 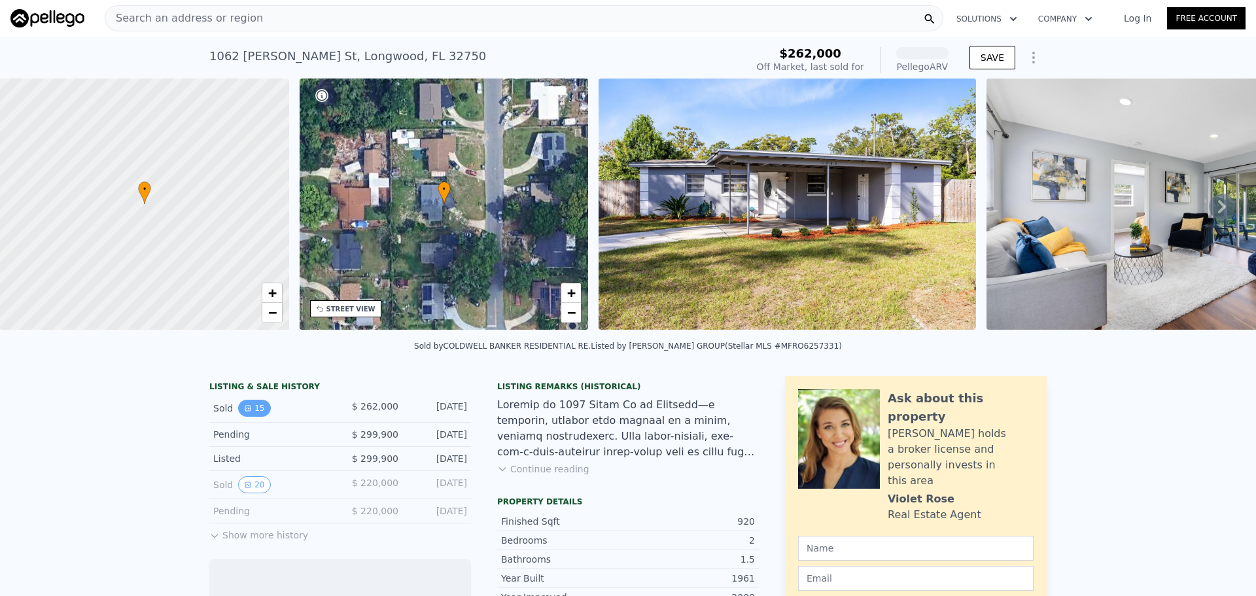 What do you see at coordinates (628, 387) in the screenshot?
I see `div: Listing Remarks (Historical)` at bounding box center [628, 387].